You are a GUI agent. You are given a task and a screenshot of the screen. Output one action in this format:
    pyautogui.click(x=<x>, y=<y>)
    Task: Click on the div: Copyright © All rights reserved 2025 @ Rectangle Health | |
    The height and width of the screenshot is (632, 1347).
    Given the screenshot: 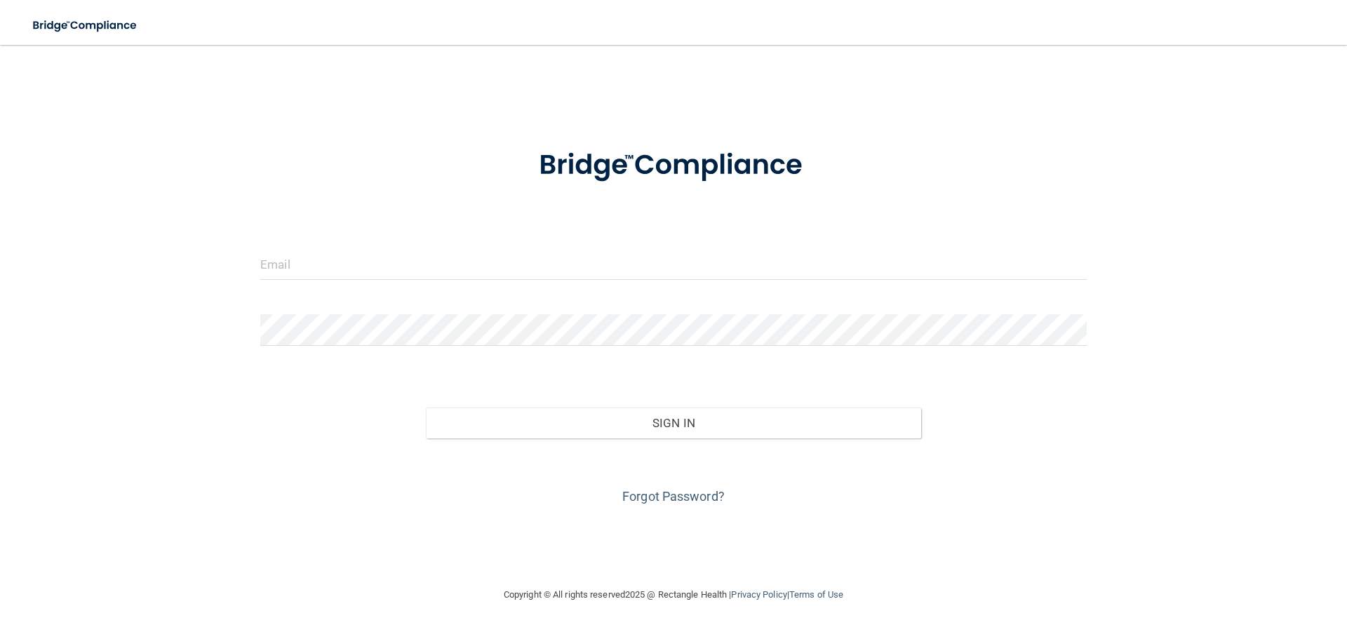 What is the action you would take?
    pyautogui.click(x=673, y=595)
    